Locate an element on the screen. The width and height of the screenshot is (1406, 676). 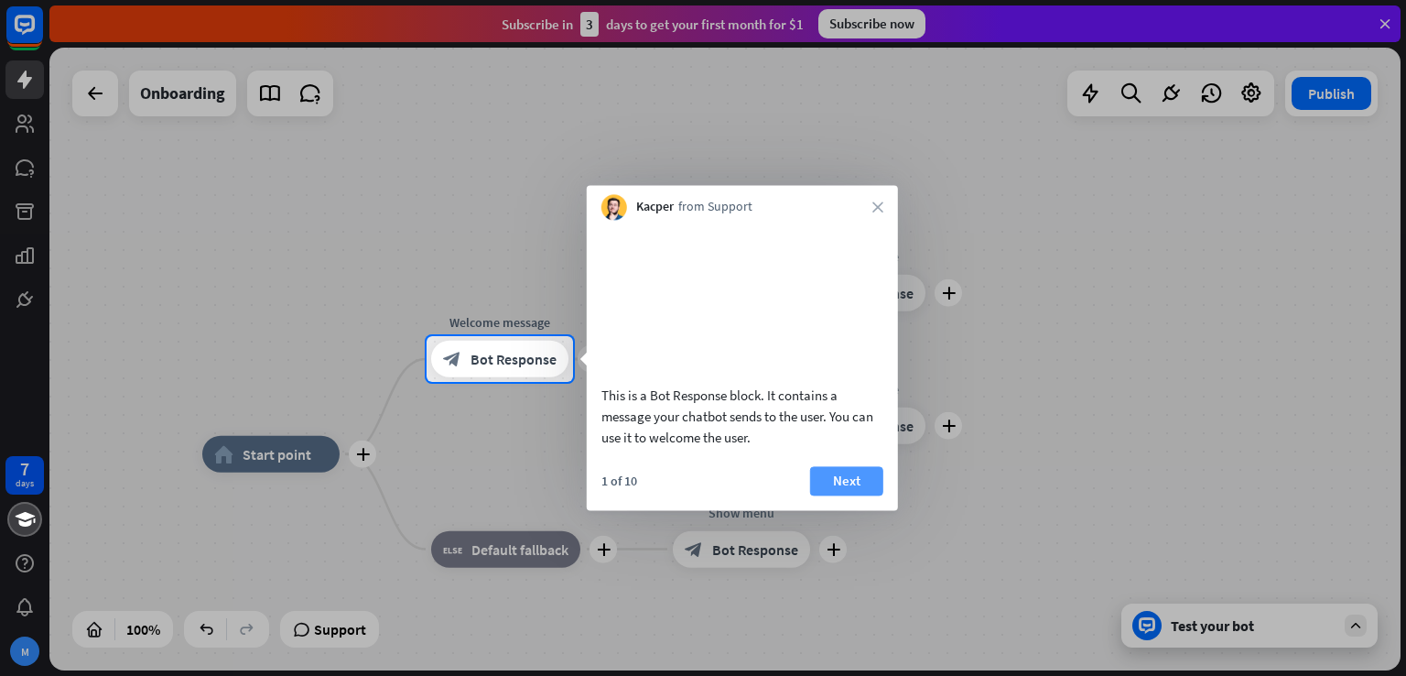
div: 1 of 10 is located at coordinates (619, 481).